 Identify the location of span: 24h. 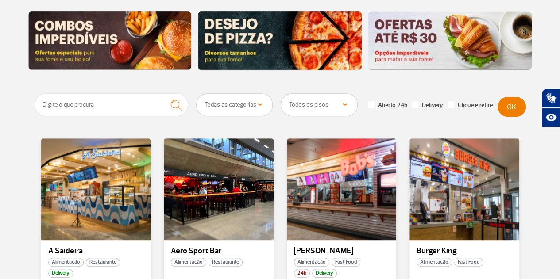
(302, 273).